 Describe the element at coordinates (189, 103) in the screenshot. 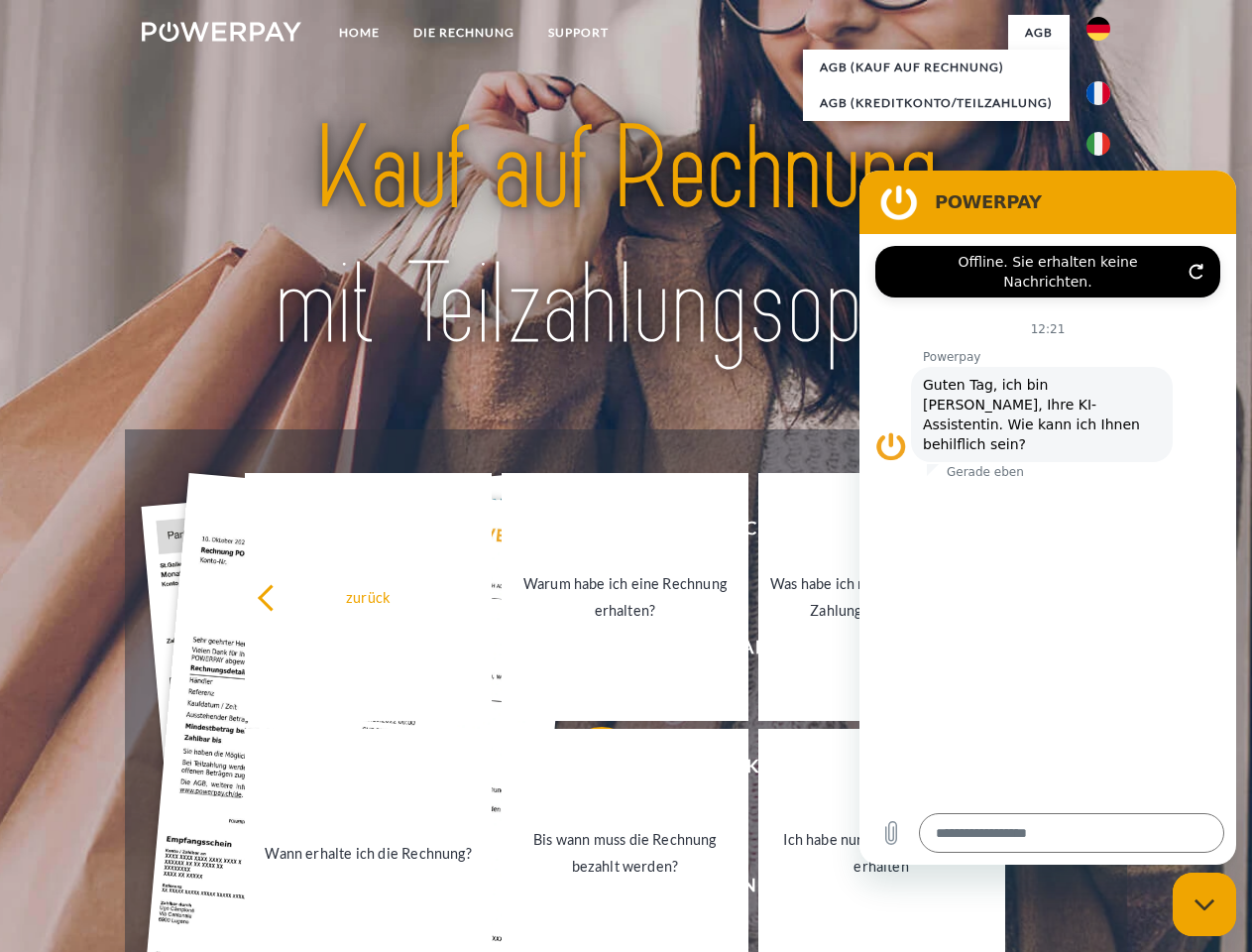

I see `p: Dieser Chat wird mit einem Cloudservice aufgezeichnet und unterliegt den Bedingungen der .` at that location.